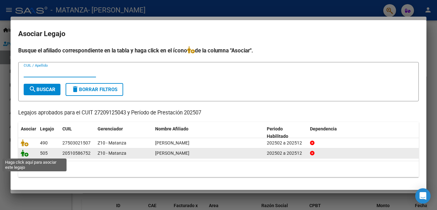 The width and height of the screenshot is (437, 210). What do you see at coordinates (49, 133) in the screenshot?
I see `datatable-header-cell: Legajo` at bounding box center [49, 133].